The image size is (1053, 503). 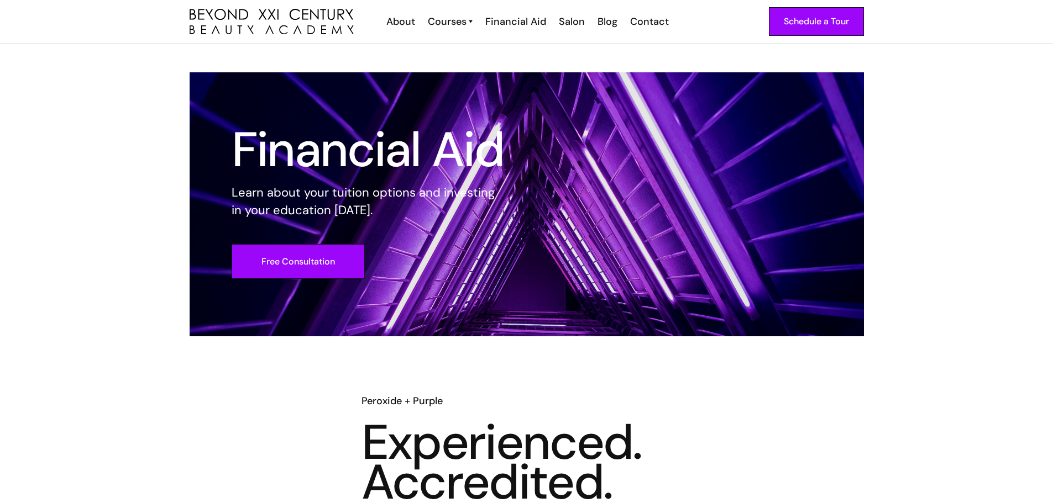 What do you see at coordinates (649, 22) in the screenshot?
I see `div: Contact` at bounding box center [649, 22].